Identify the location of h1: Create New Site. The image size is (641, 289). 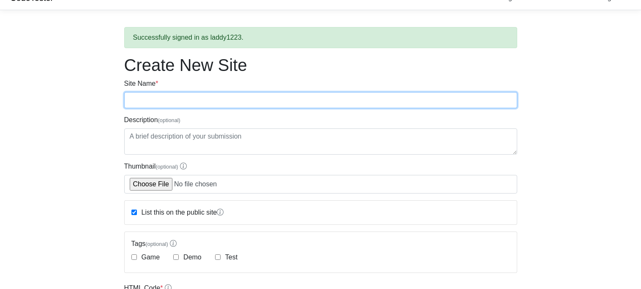
(321, 65).